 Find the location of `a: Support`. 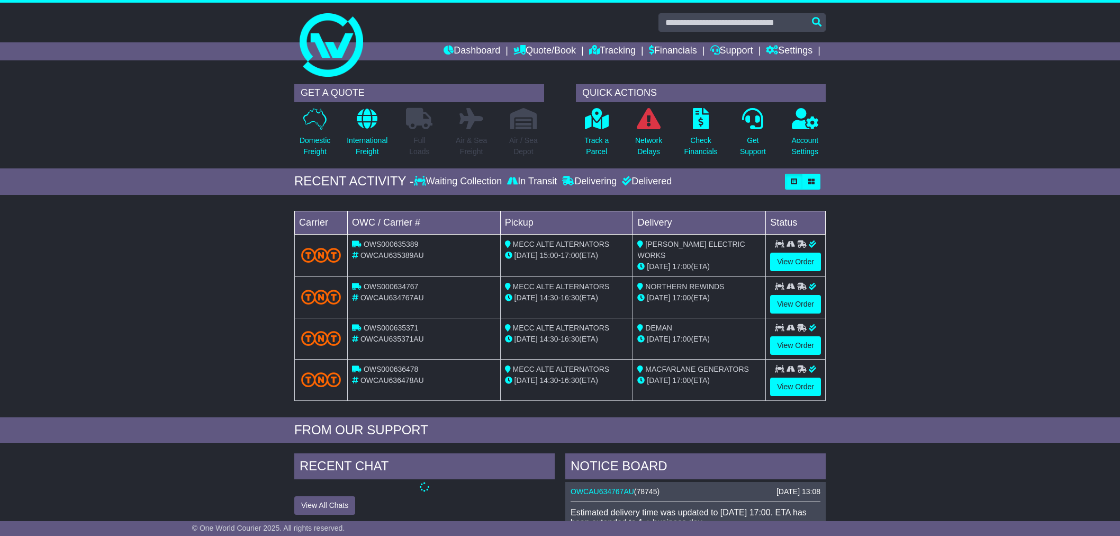

a: Support is located at coordinates (731, 51).